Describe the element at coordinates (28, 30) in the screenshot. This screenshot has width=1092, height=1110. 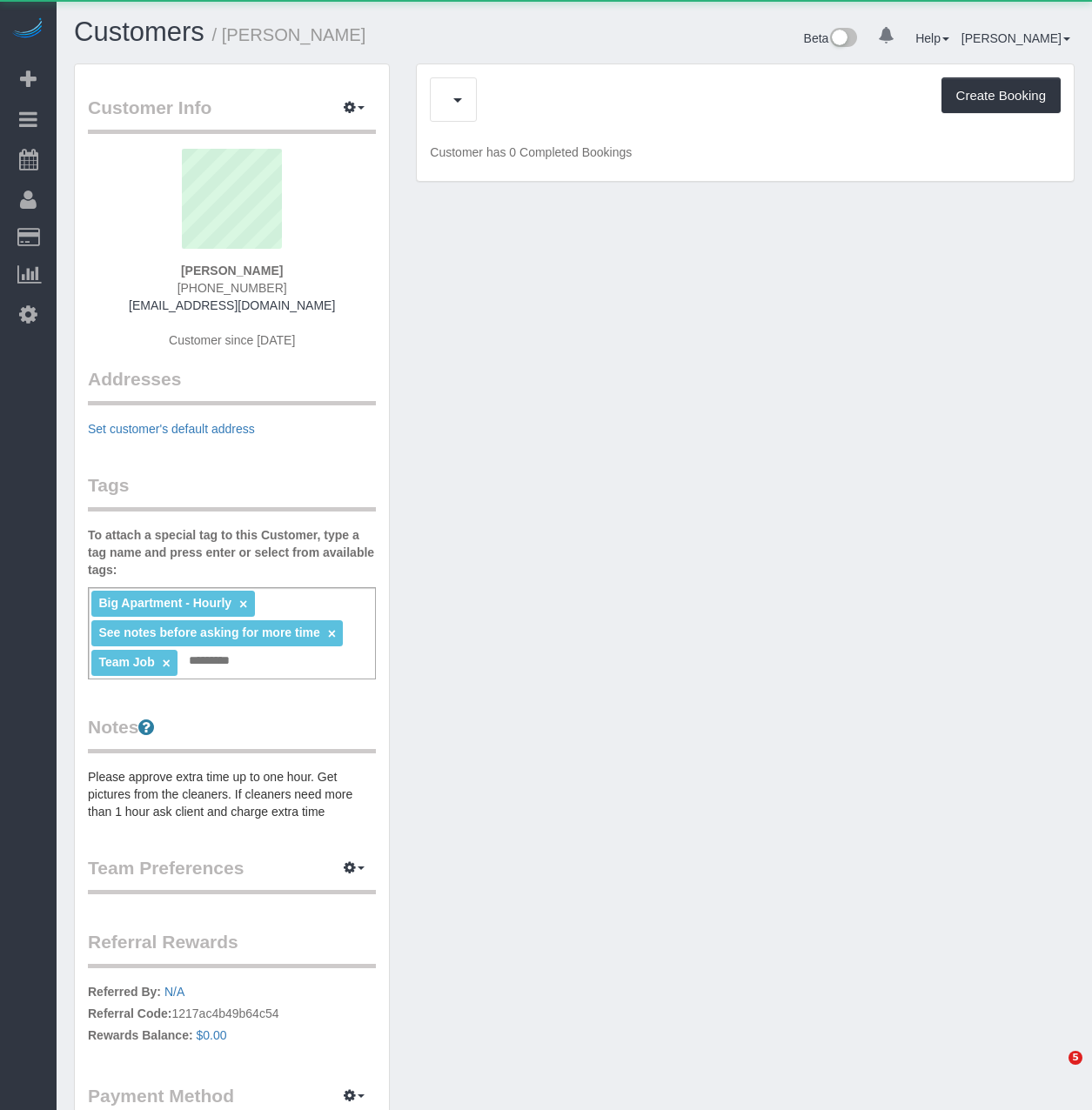
I see `a: Automaid Logo` at that location.